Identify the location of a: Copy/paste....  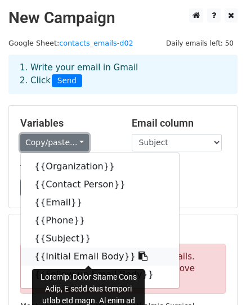
(55, 143).